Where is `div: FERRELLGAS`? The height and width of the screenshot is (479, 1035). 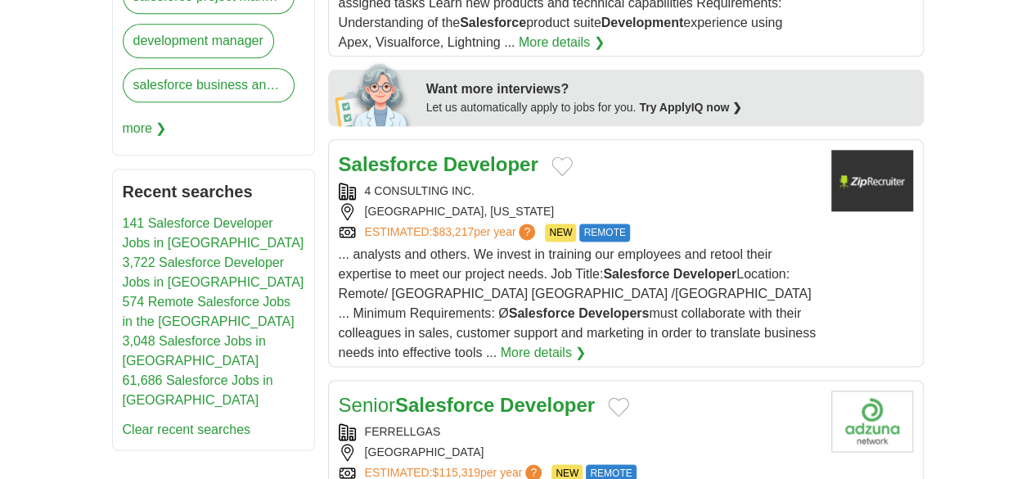 div: FERRELLGAS is located at coordinates (578, 431).